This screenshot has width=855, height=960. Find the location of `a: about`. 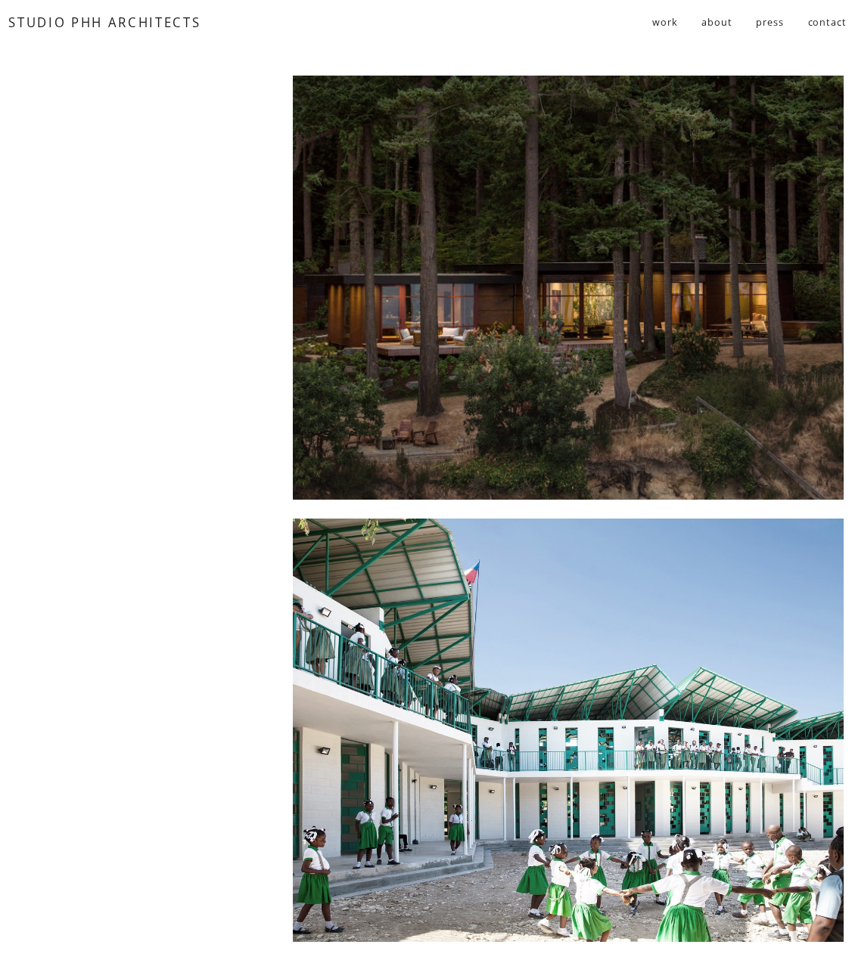

a: about is located at coordinates (716, 22).